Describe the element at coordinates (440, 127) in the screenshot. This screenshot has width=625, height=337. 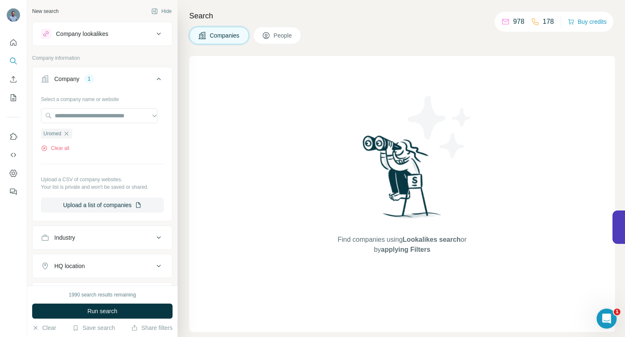
I see `img: Surfe Illustration - Stars` at that location.